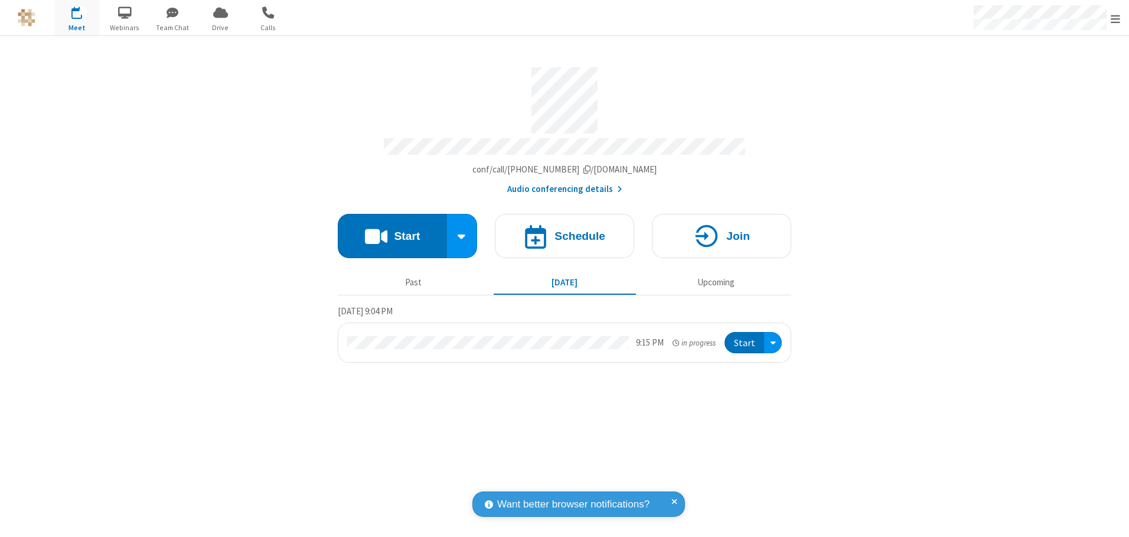 This screenshot has height=537, width=1129. What do you see at coordinates (125, 28) in the screenshot?
I see `span: Webinars` at bounding box center [125, 28].